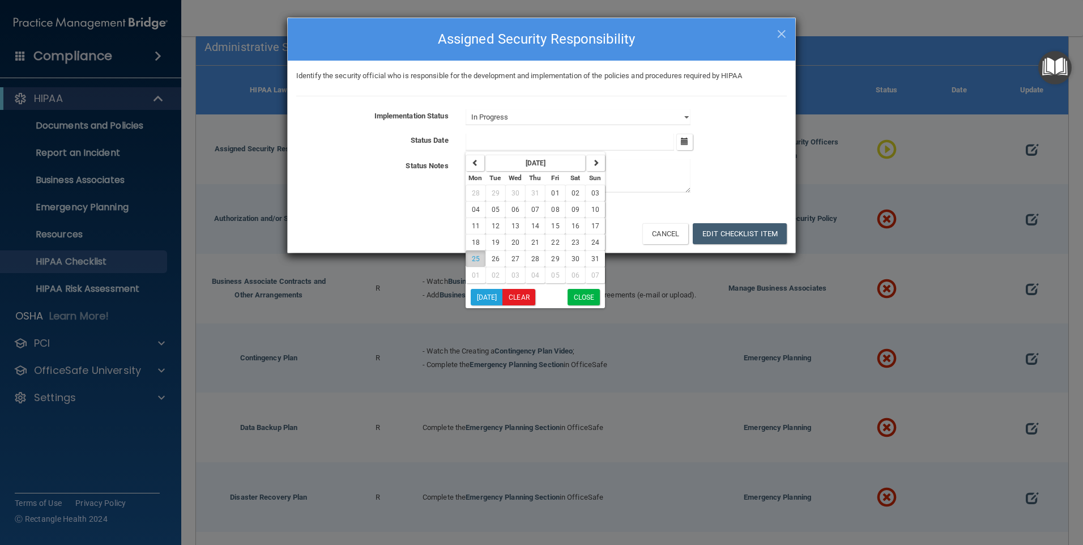  I want to click on span: 08, so click(555, 210).